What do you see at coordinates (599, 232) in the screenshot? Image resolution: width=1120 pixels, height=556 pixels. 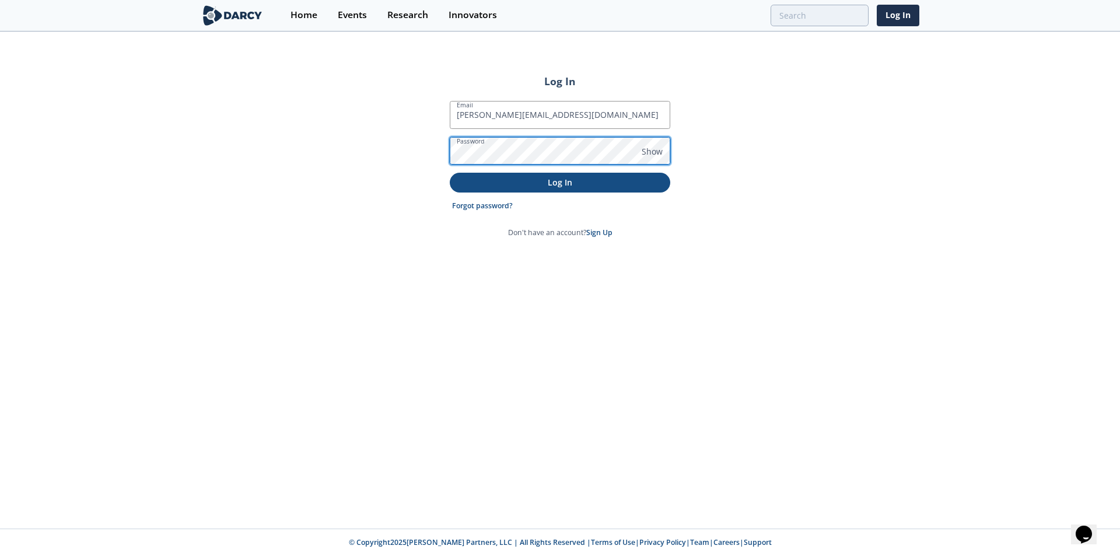 I see `a: Sign Up` at bounding box center [599, 232].